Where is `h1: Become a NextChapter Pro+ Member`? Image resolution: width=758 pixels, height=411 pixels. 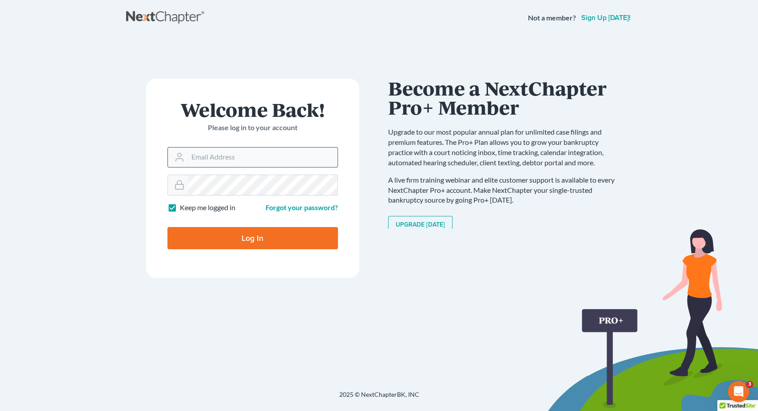
h1: Become a NextChapter Pro+ Member is located at coordinates (506, 97).